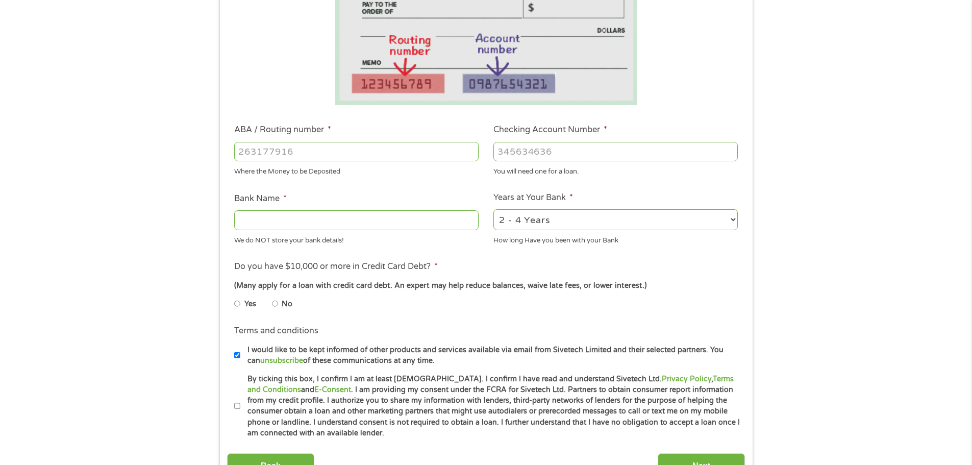 Image resolution: width=972 pixels, height=465 pixels. What do you see at coordinates (533, 198) in the screenshot?
I see `label: Years at Your Bank` at bounding box center [533, 198].